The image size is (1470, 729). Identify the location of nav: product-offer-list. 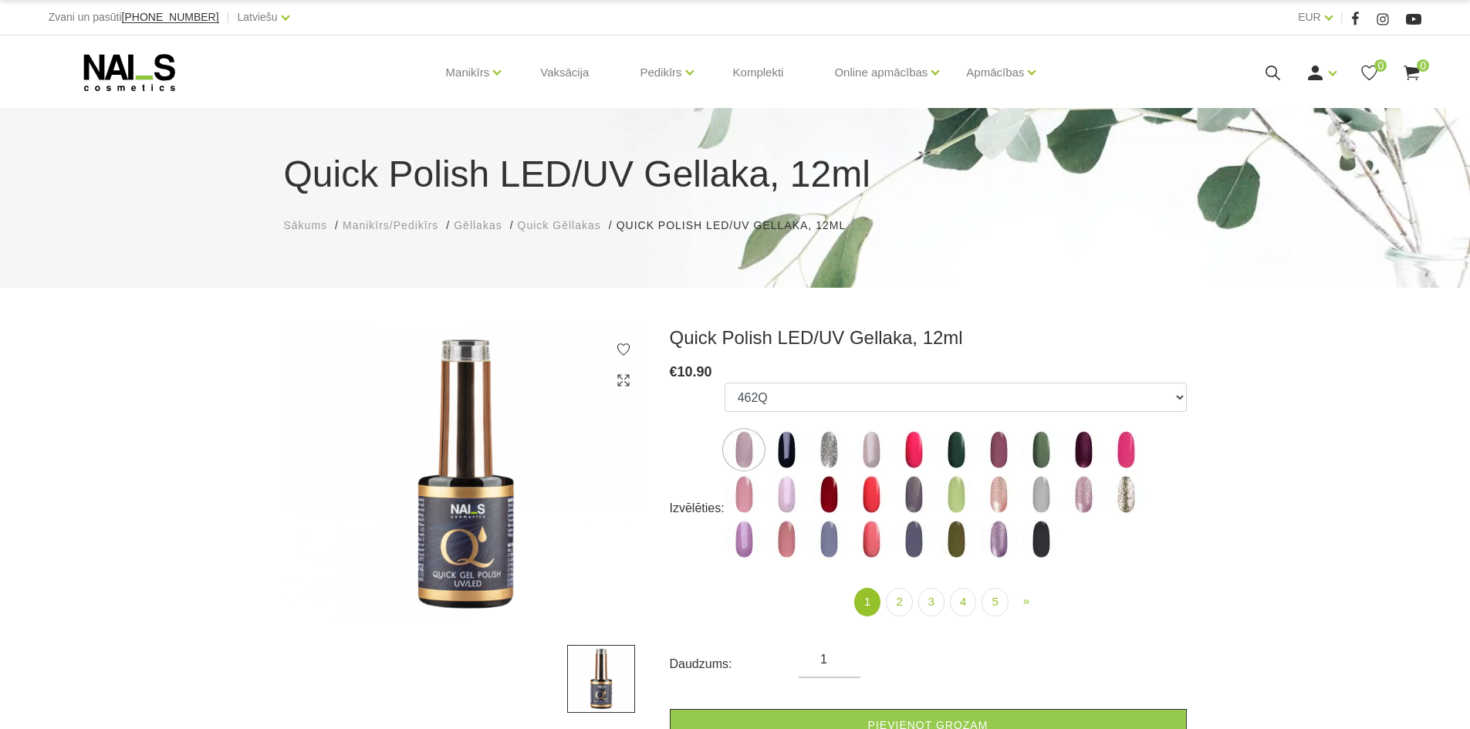
(956, 602).